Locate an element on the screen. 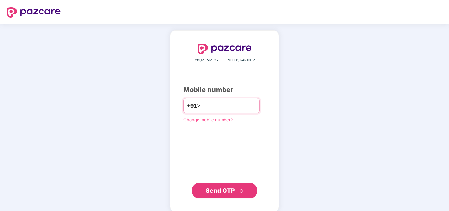  span: Change mobile number? is located at coordinates (208, 120).